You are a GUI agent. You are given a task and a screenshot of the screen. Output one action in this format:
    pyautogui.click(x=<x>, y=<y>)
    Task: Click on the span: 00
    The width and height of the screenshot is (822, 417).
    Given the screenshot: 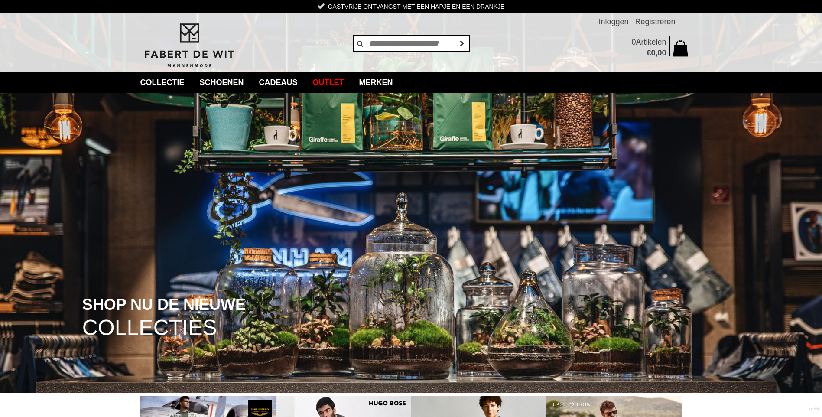 What is the action you would take?
    pyautogui.click(x=662, y=53)
    